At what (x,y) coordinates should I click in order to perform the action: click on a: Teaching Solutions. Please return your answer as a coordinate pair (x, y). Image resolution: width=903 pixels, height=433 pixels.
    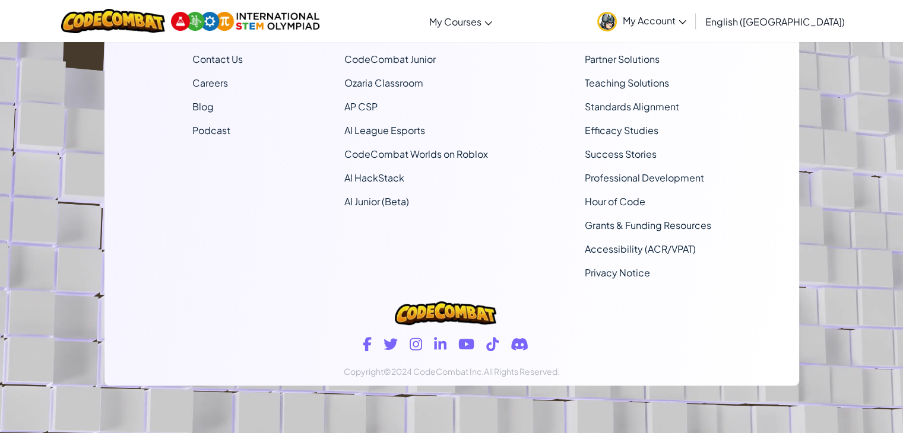
    Looking at the image, I should click on (627, 83).